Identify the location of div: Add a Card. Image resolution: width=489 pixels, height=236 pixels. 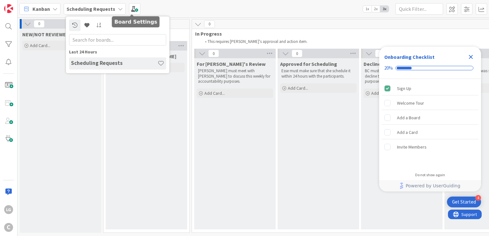
(407, 133).